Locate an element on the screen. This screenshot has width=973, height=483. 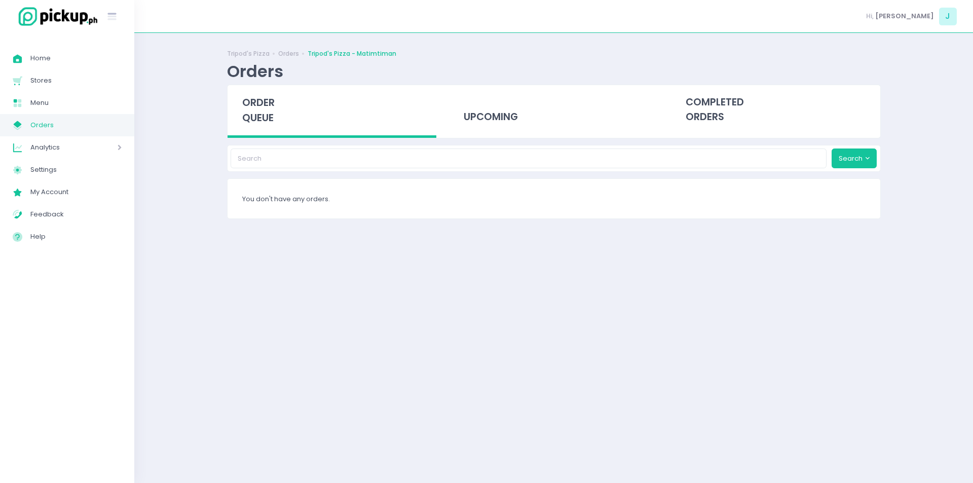
span: Analytics is located at coordinates (59, 147).